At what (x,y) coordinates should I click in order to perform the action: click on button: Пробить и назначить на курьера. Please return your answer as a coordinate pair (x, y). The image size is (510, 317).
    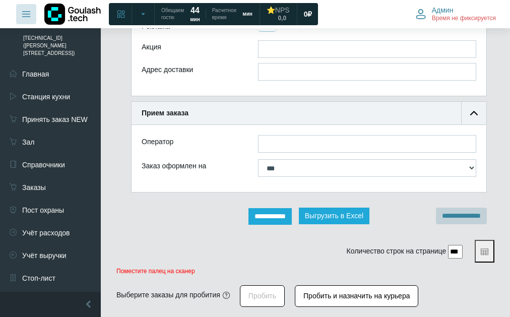
    Looking at the image, I should click on (356, 296).